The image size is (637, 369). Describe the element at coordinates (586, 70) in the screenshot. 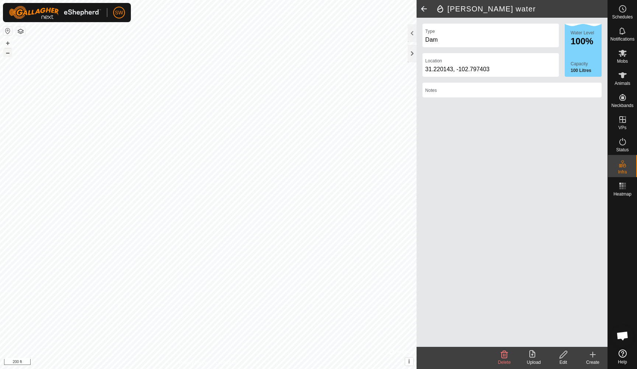

I see `label: 100 Litres` at that location.